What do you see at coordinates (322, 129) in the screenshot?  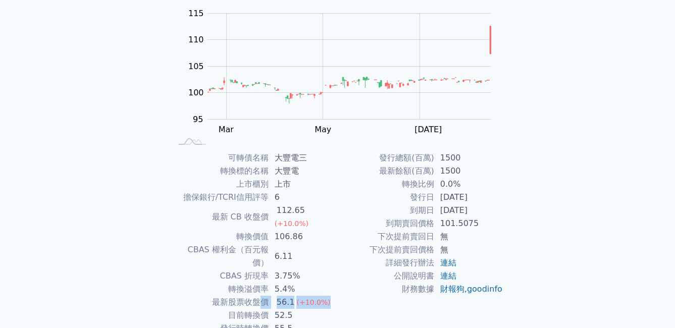 I see `tspan: May` at bounding box center [322, 129].